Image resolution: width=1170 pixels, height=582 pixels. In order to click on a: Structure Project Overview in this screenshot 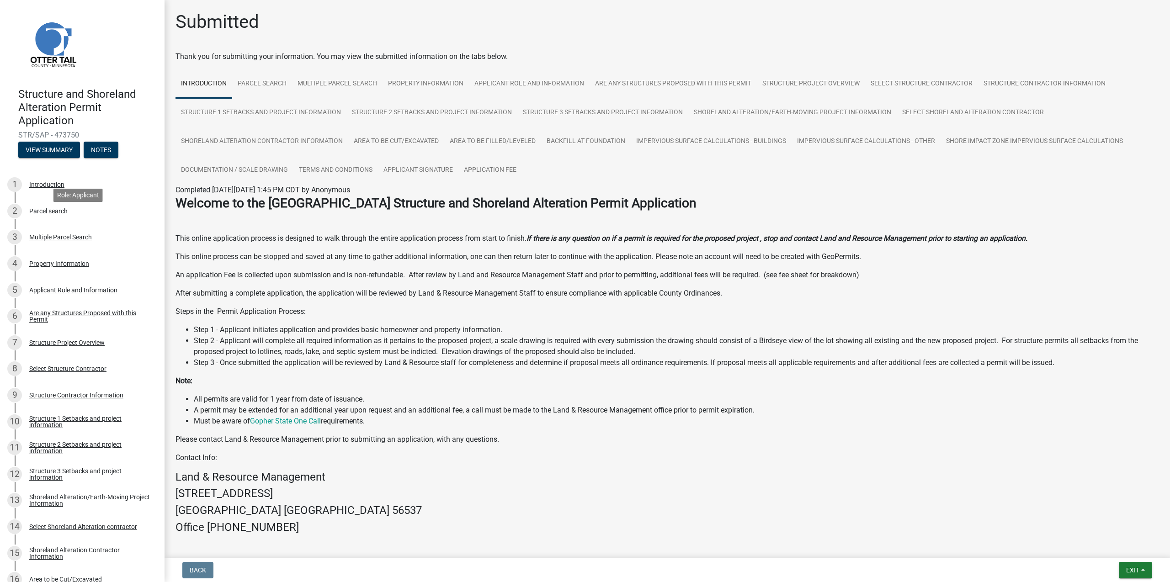, I will do `click(810, 84)`.